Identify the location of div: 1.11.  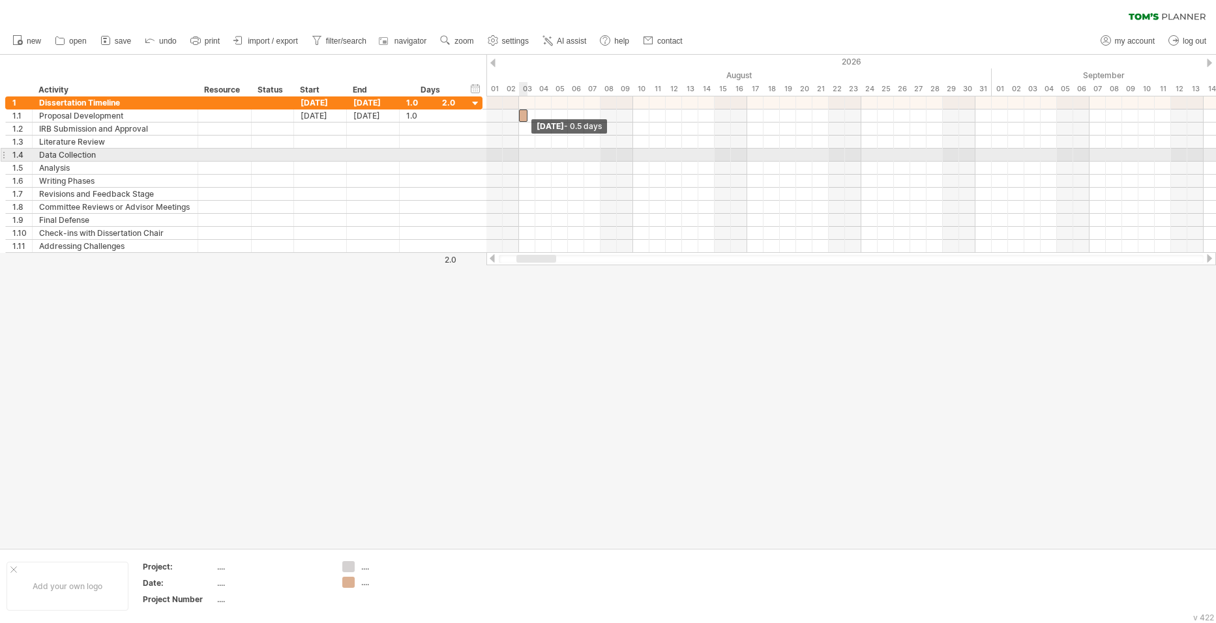
(22, 246).